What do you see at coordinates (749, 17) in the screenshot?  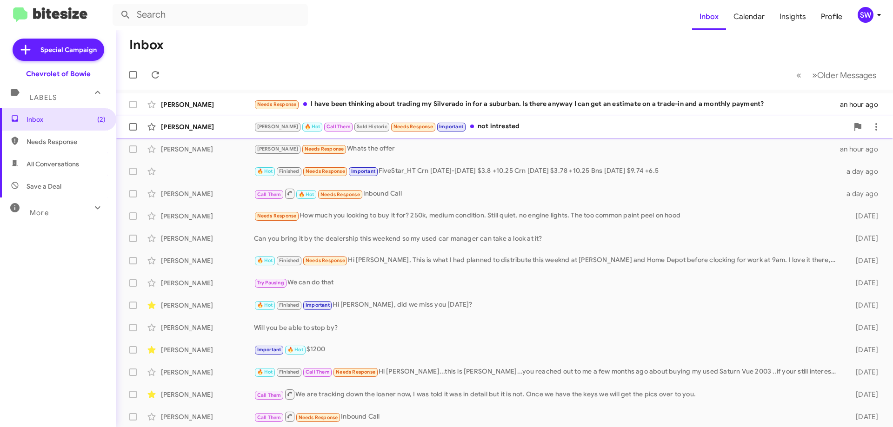 I see `a: Calendar` at bounding box center [749, 17].